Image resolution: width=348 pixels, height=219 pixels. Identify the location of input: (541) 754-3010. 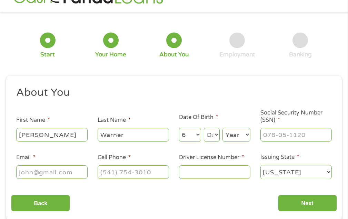
(133, 172).